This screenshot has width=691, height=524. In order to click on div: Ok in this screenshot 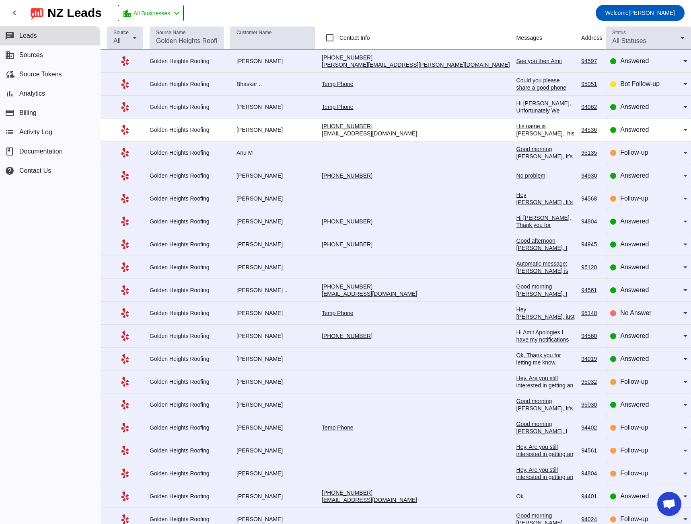, I will do `click(545, 496)`.